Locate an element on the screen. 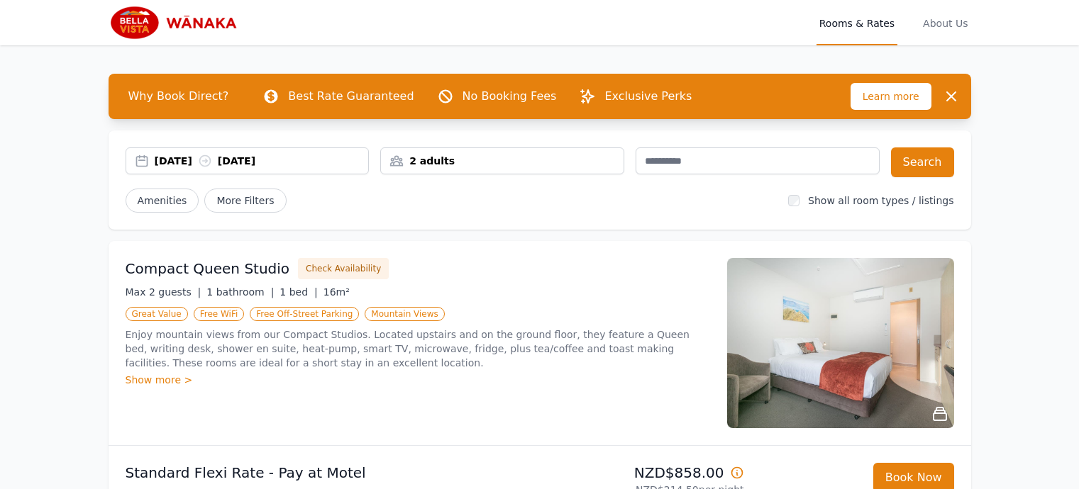 The width and height of the screenshot is (1079, 489). p: Standard Flexi Rate - Pay at Motel is located at coordinates (330, 473).